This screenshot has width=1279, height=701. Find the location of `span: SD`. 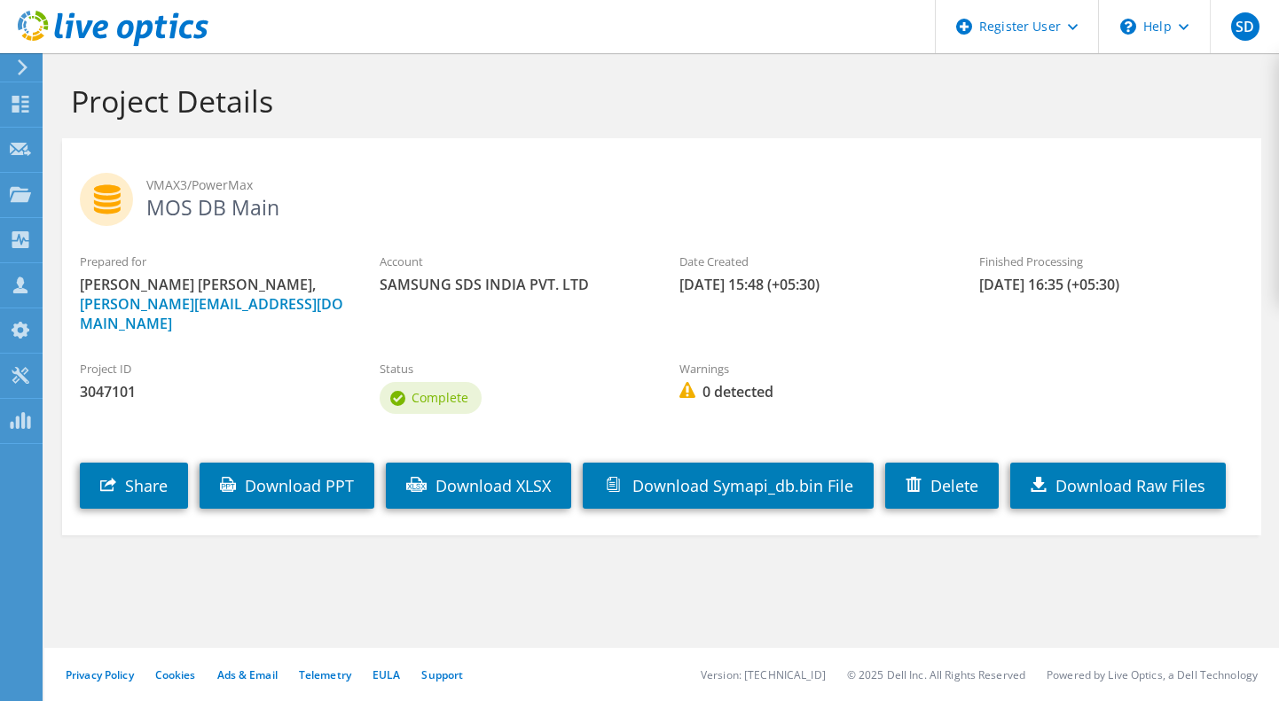

span: SD is located at coordinates (1245, 27).